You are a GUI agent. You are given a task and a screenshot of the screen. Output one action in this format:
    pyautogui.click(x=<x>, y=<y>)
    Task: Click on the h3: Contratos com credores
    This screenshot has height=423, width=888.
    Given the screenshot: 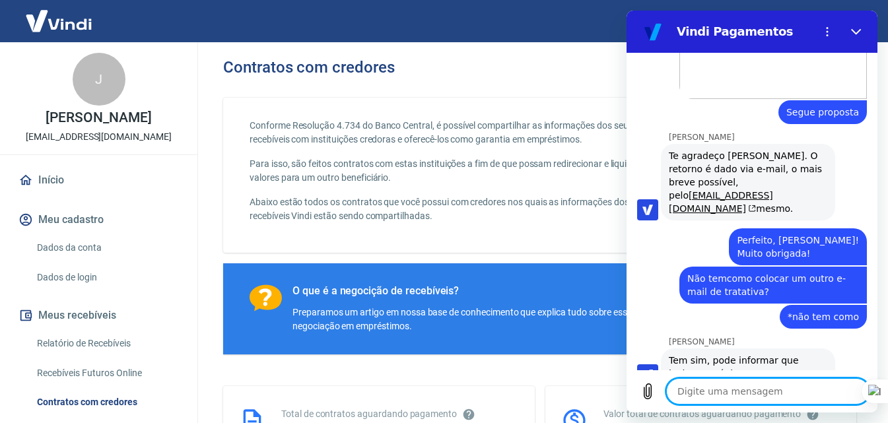 What is the action you would take?
    pyautogui.click(x=309, y=67)
    